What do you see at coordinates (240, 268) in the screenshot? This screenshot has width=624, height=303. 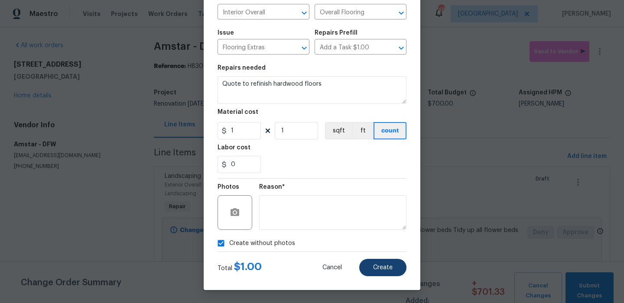 I see `div: Total` at bounding box center [240, 268].